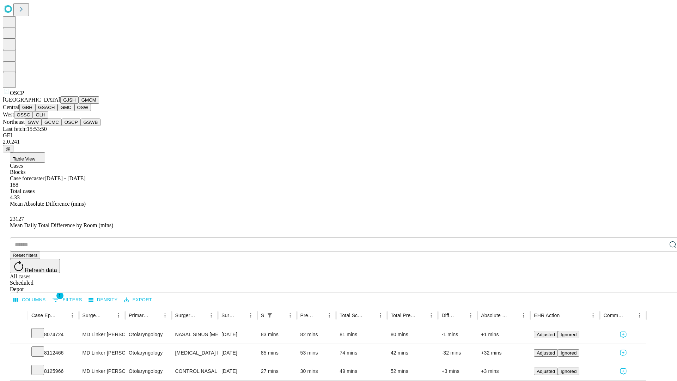 This screenshot has height=381, width=677. I want to click on span: Table View, so click(24, 159).